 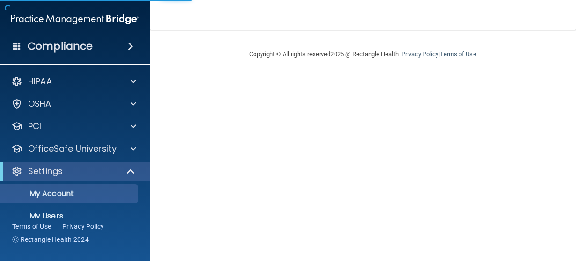 What do you see at coordinates (363, 54) in the screenshot?
I see `div: Copyright © All rights reserved 2025 @ Rectangle Health | |` at bounding box center [363, 54].